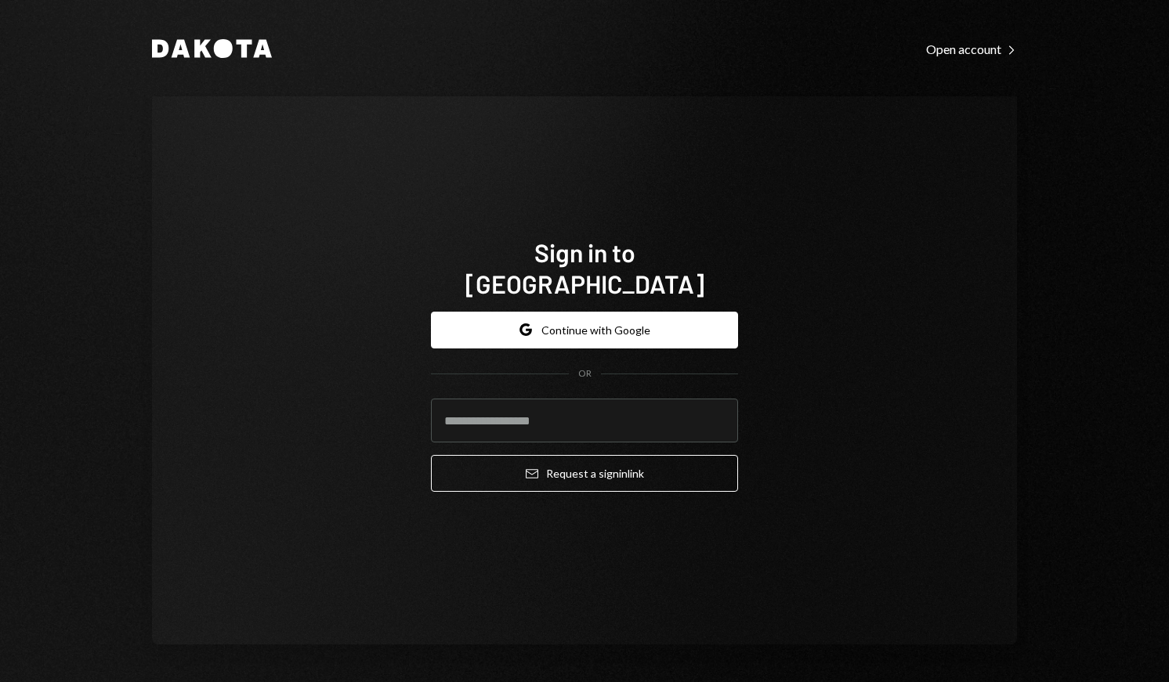 This screenshot has height=682, width=1169. What do you see at coordinates (584, 374) in the screenshot?
I see `div: OR` at bounding box center [584, 374].